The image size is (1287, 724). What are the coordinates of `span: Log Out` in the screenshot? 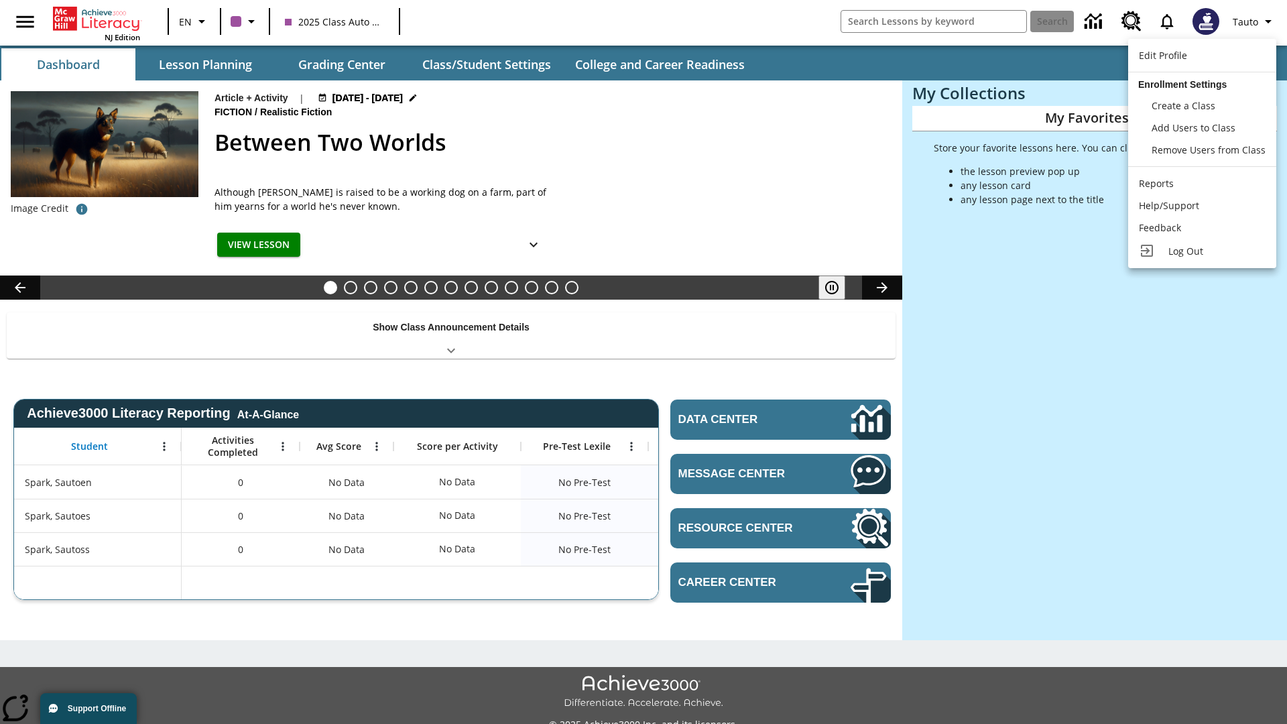 It's located at (1186, 251).